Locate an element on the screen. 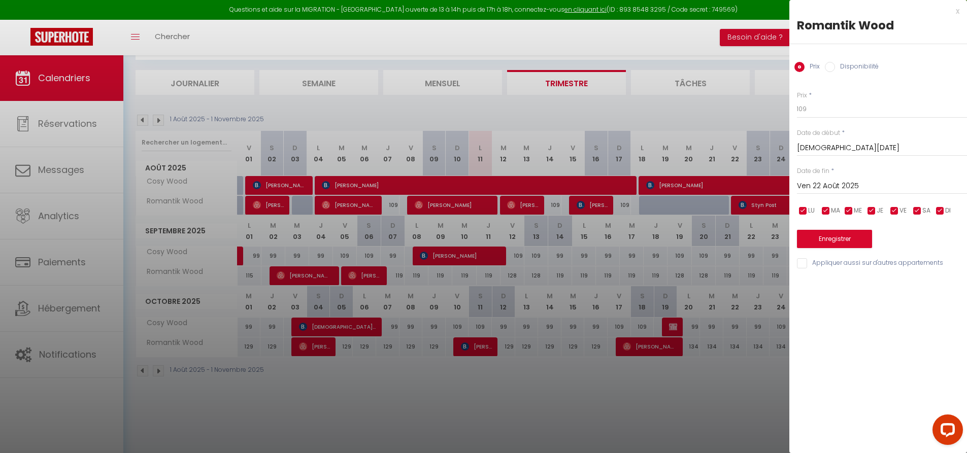 Image resolution: width=967 pixels, height=453 pixels. div: Romantik Wood is located at coordinates (878, 25).